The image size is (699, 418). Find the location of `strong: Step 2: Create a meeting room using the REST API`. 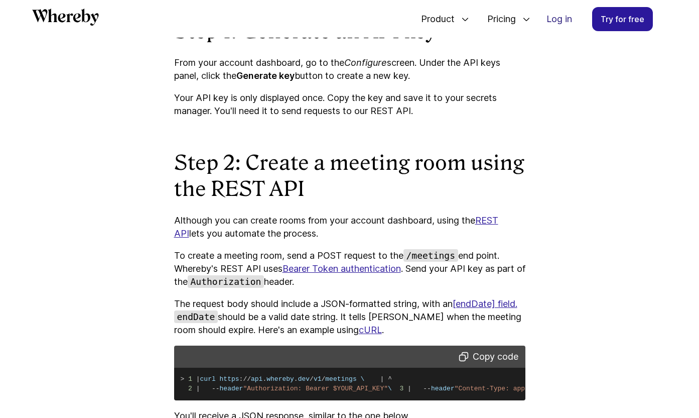

strong: Step 2: Create a meeting room using the REST API is located at coordinates (349, 176).